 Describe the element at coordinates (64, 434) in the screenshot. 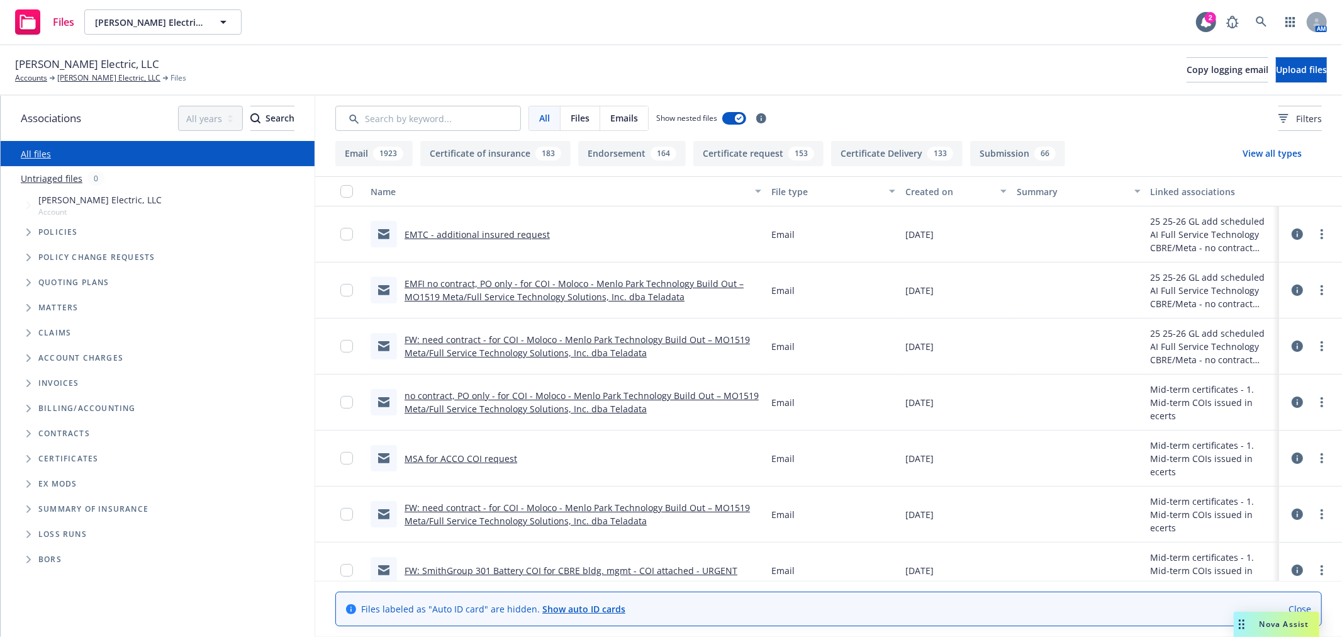

I see `span: Contracts` at that location.